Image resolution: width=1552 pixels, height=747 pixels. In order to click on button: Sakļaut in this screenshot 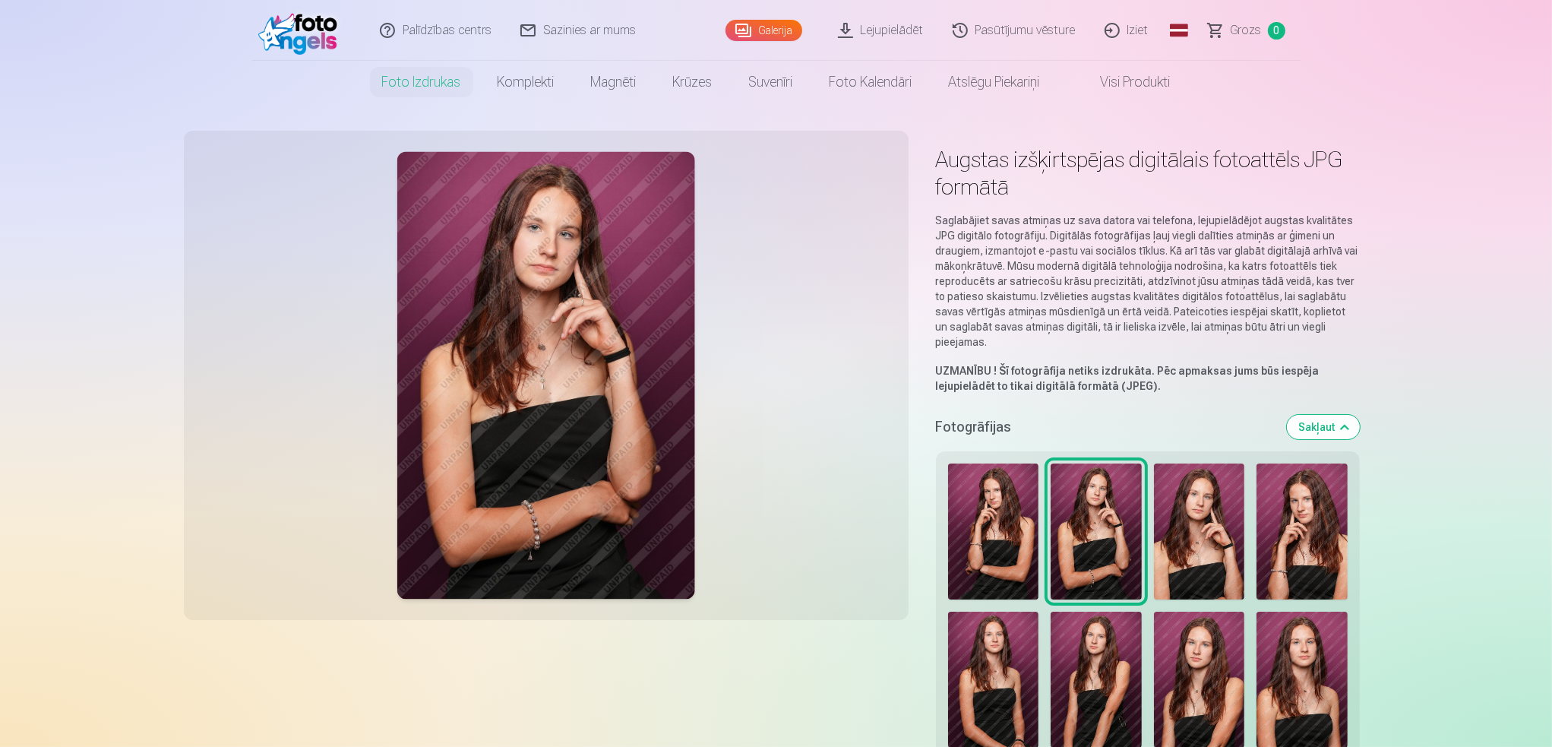, I will do `click(1323, 427)`.